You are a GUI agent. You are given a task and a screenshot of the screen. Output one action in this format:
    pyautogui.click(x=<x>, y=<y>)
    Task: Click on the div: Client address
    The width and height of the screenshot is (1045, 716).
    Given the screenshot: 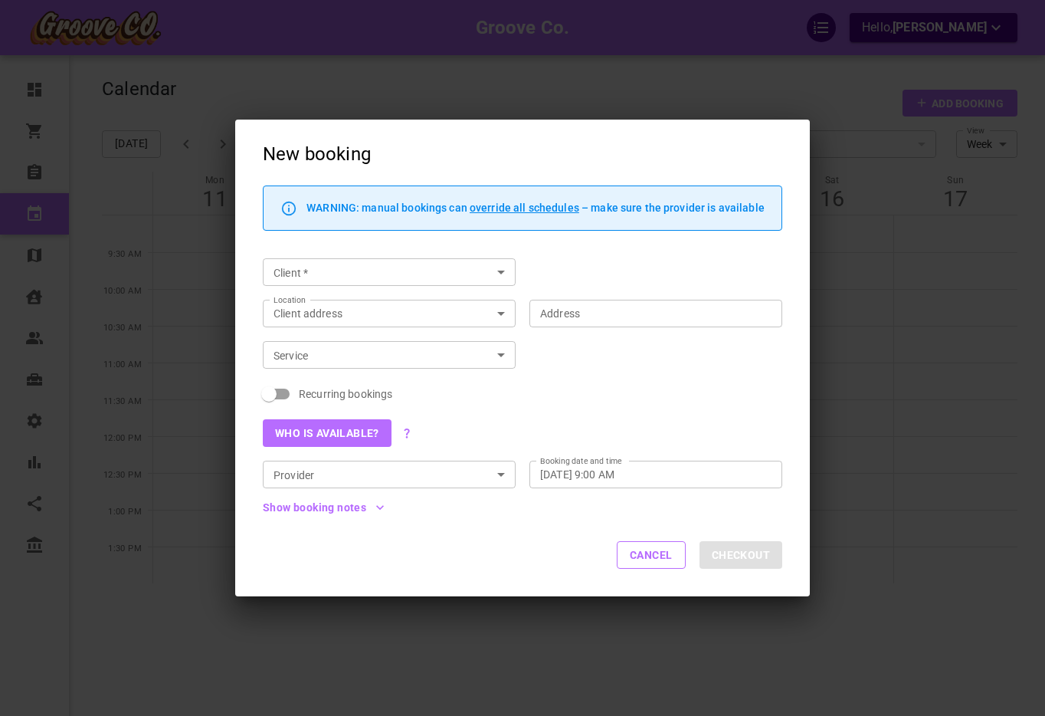 What is the action you would take?
    pyautogui.click(x=389, y=313)
    